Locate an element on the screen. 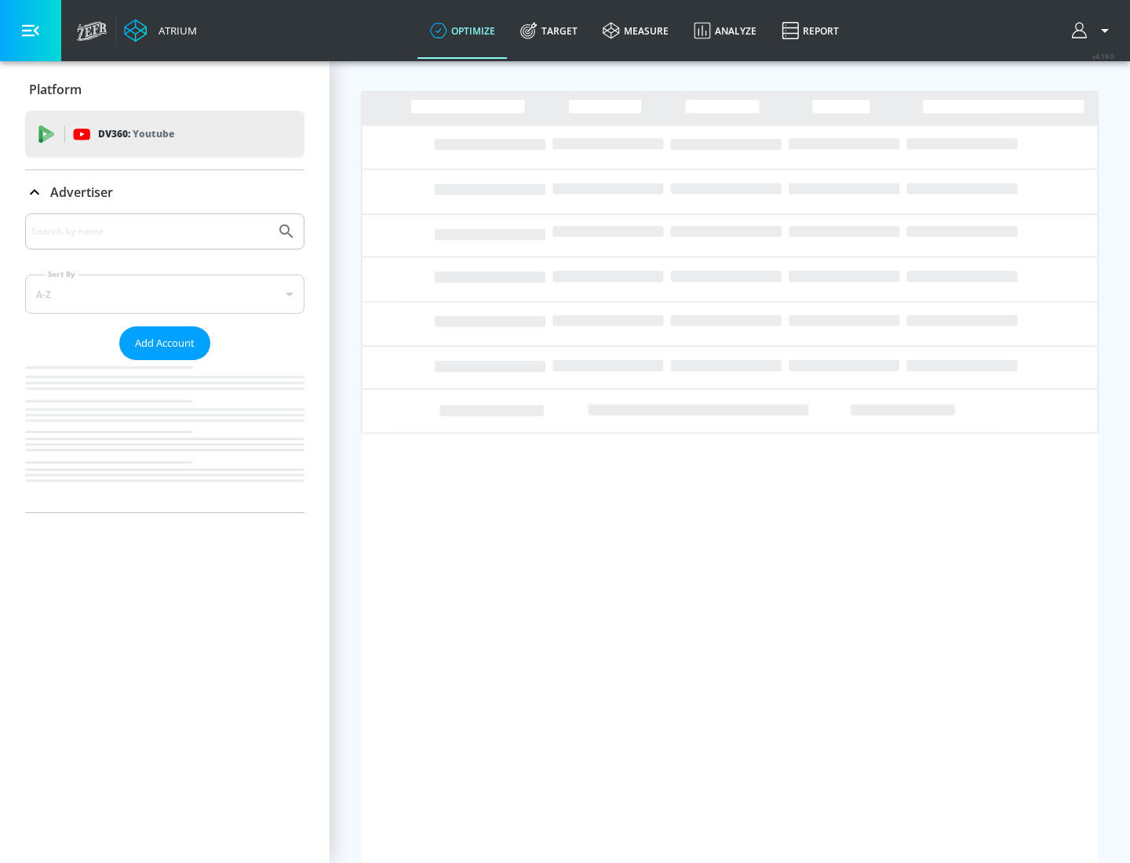  p: Platform is located at coordinates (55, 89).